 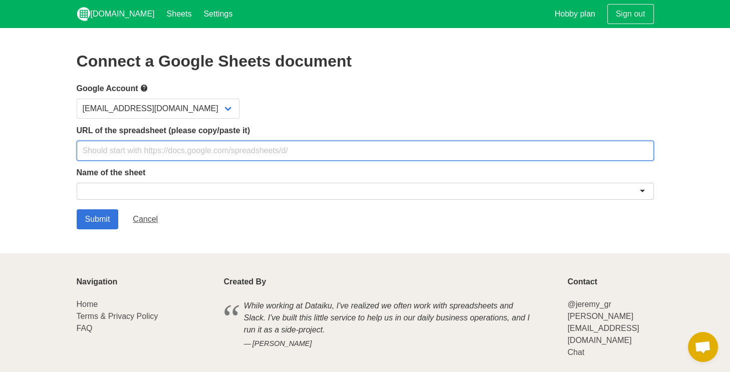 What do you see at coordinates (390, 282) in the screenshot?
I see `p: Created By` at bounding box center [390, 282].